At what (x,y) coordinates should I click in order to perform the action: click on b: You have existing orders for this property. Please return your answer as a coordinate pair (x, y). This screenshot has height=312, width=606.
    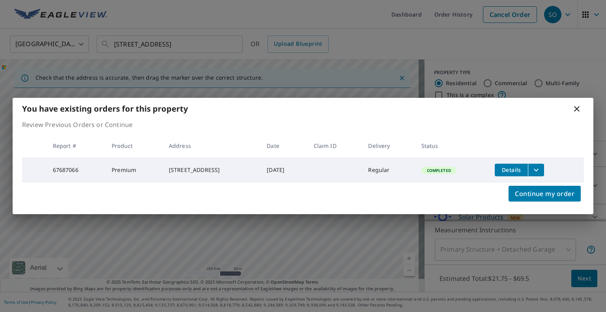
    Looking at the image, I should click on (105, 108).